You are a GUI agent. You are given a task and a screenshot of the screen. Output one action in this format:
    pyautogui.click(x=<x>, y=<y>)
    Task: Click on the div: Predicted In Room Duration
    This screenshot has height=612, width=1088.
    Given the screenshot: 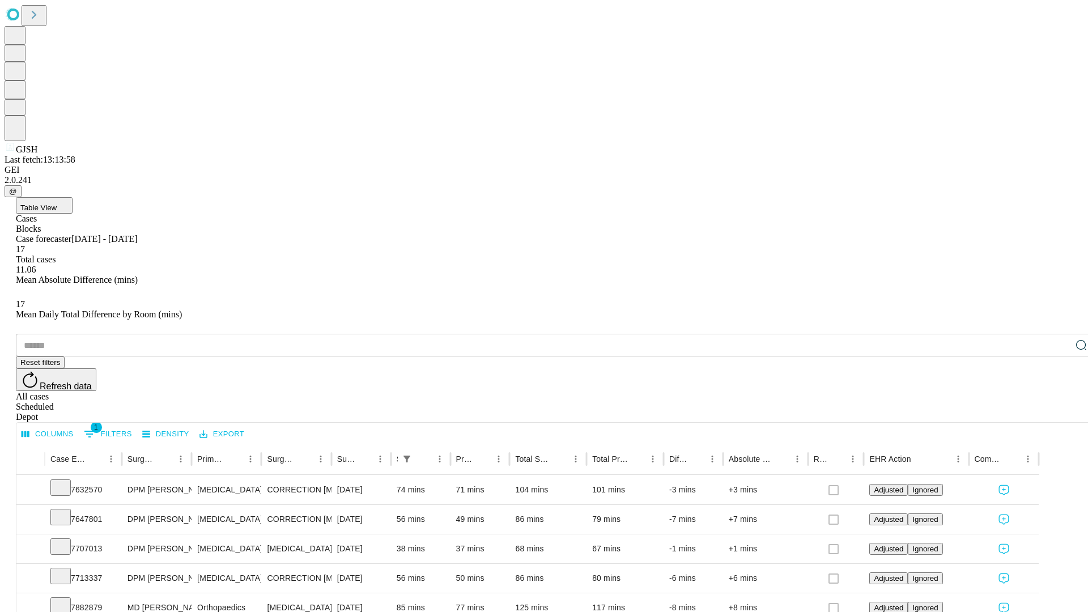 What is the action you would take?
    pyautogui.click(x=465, y=459)
    